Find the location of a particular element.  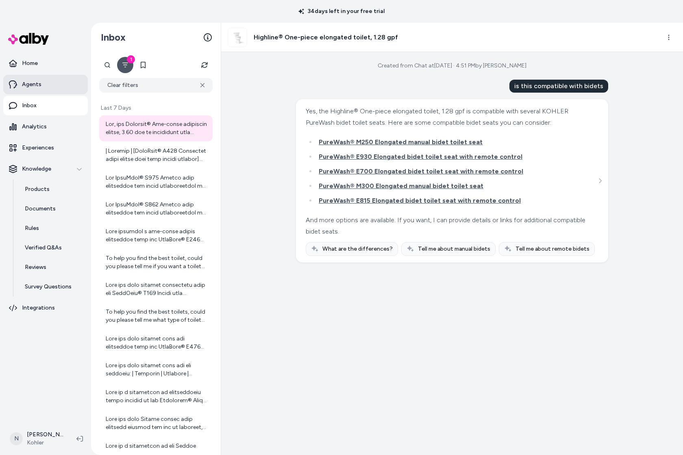

a: Agents is located at coordinates (46, 85).